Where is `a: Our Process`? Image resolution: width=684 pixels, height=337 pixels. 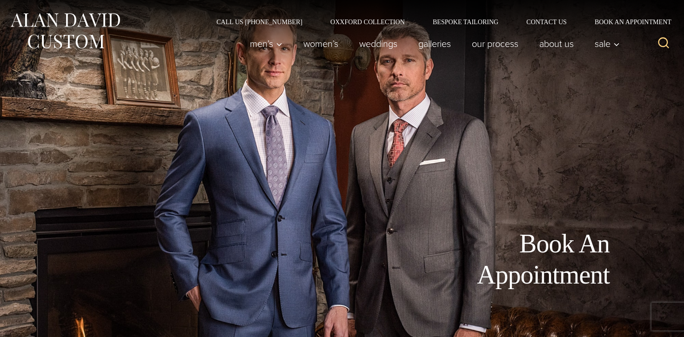 a: Our Process is located at coordinates (495, 44).